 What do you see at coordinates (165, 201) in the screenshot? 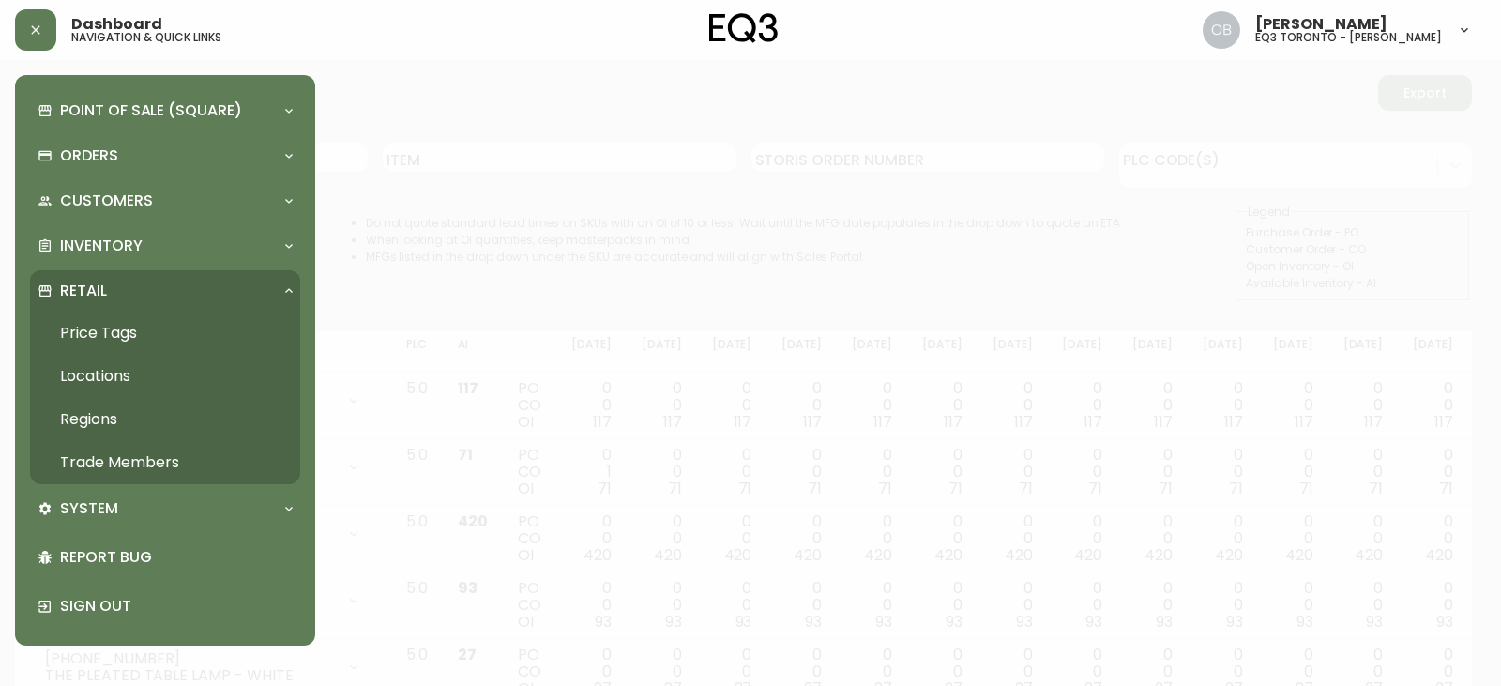
I see `div: Customers` at bounding box center [165, 201].